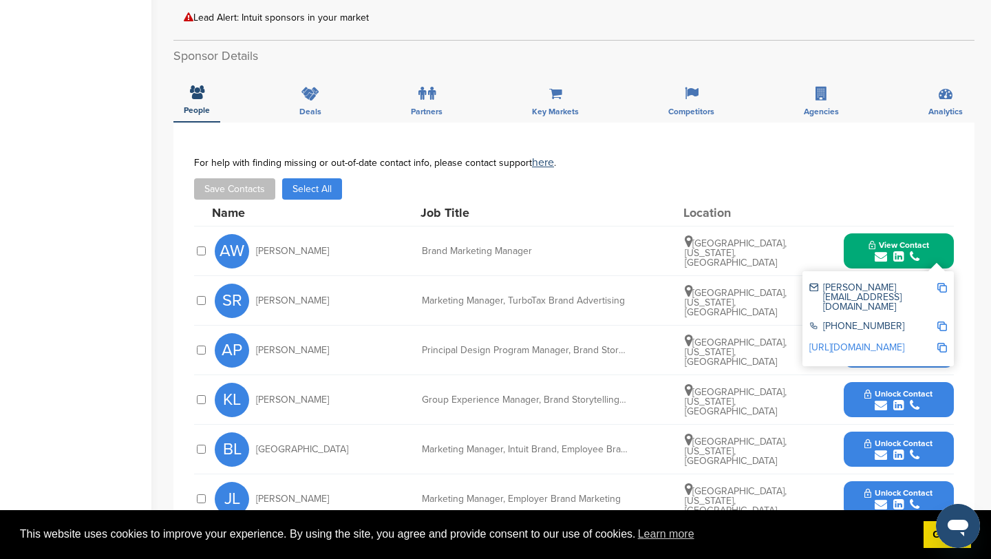  What do you see at coordinates (427, 111) in the screenshot?
I see `span: Partners` at bounding box center [427, 111].